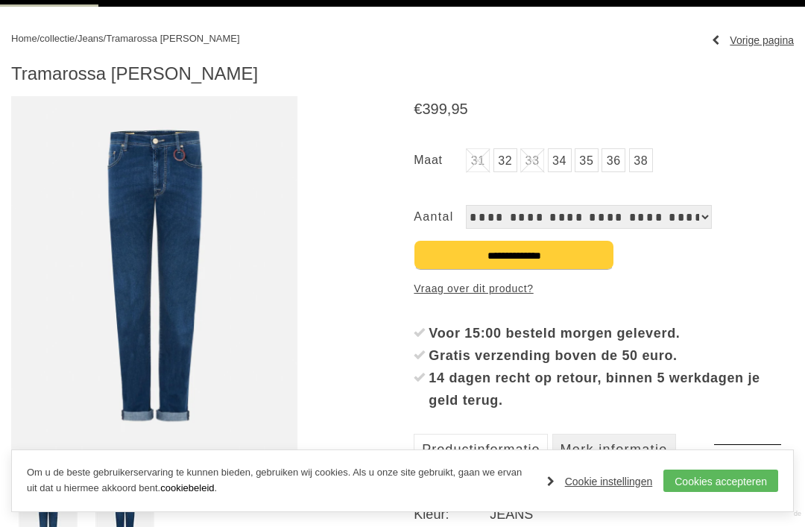 This screenshot has height=527, width=805. Describe the element at coordinates (611, 356) in the screenshot. I see `div: Gratis verzending boven de 50 euro.` at that location.